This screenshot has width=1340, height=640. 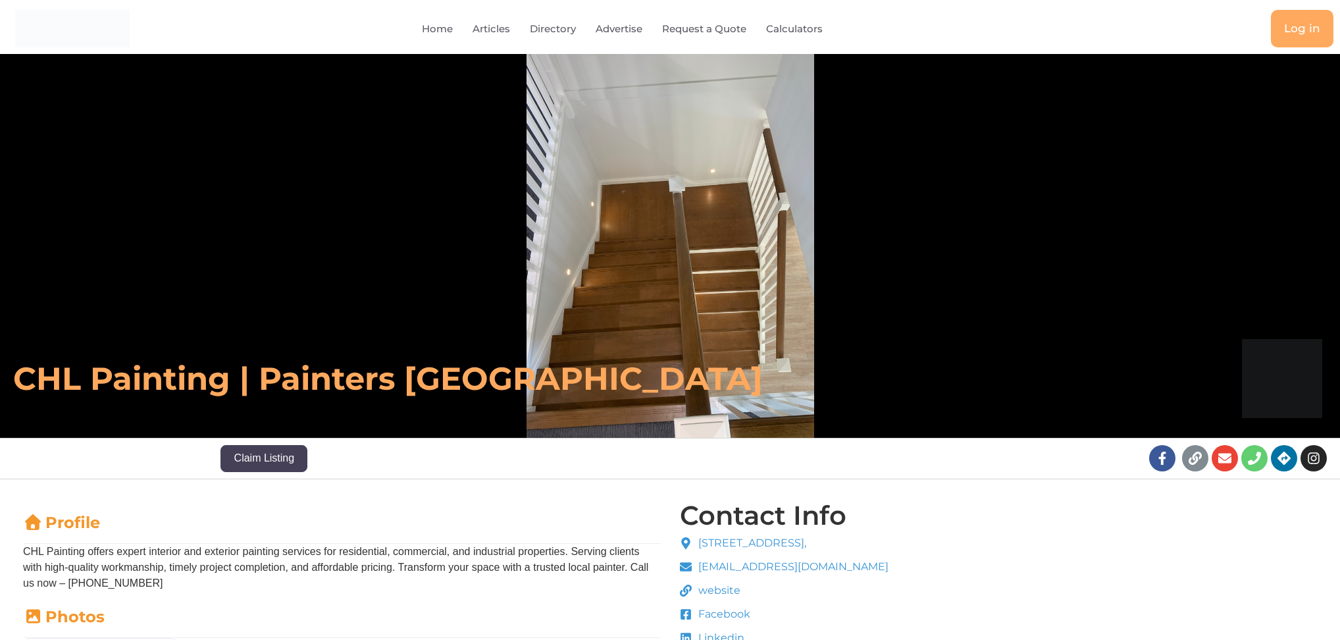 I want to click on h4: Contact Info, so click(x=763, y=515).